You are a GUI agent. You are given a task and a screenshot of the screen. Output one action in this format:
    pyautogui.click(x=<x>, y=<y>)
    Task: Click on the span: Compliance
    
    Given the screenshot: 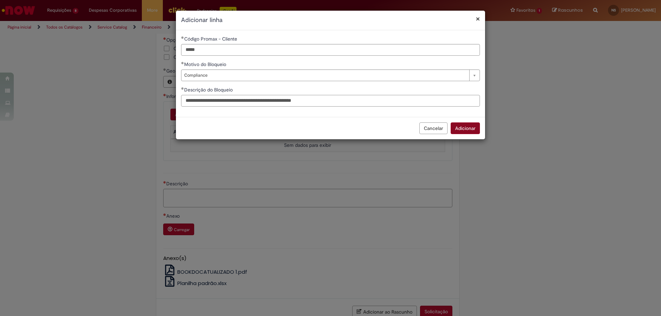 What is the action you would take?
    pyautogui.click(x=325, y=75)
    